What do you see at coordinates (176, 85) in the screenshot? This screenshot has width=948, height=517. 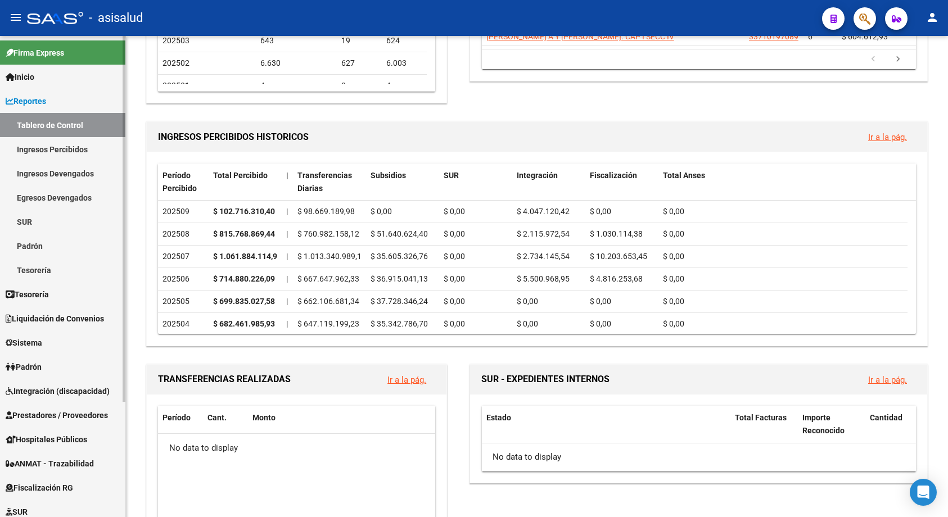 I see `span: 202501` at bounding box center [176, 85].